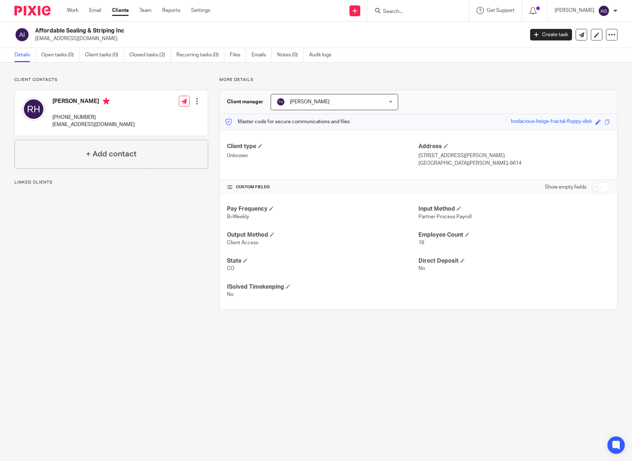  Describe the element at coordinates (111, 80) in the screenshot. I see `p: Client contacts` at that location.